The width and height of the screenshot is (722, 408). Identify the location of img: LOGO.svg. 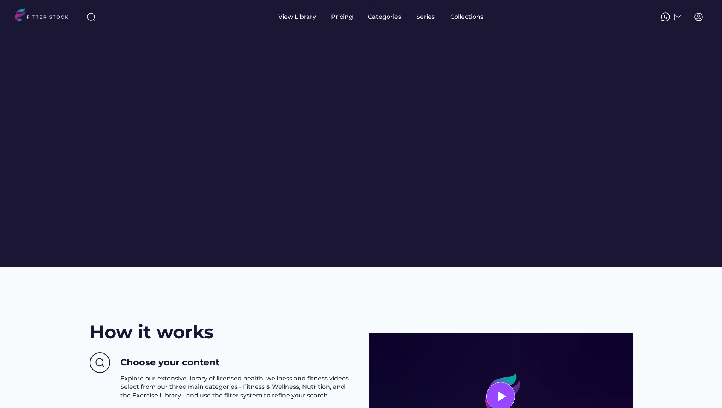
(45, 16).